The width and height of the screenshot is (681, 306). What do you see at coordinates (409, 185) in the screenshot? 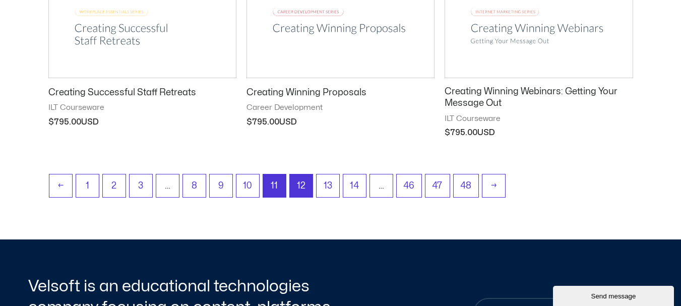
I see `a: Page 46` at bounding box center [409, 185].